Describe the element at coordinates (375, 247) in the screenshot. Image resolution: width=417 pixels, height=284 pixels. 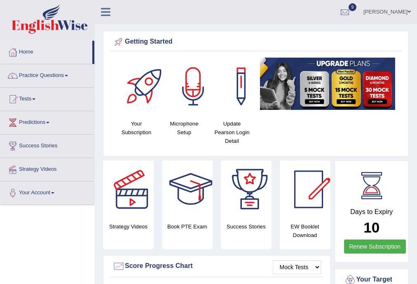
I see `a: Renew Subscription` at that location.